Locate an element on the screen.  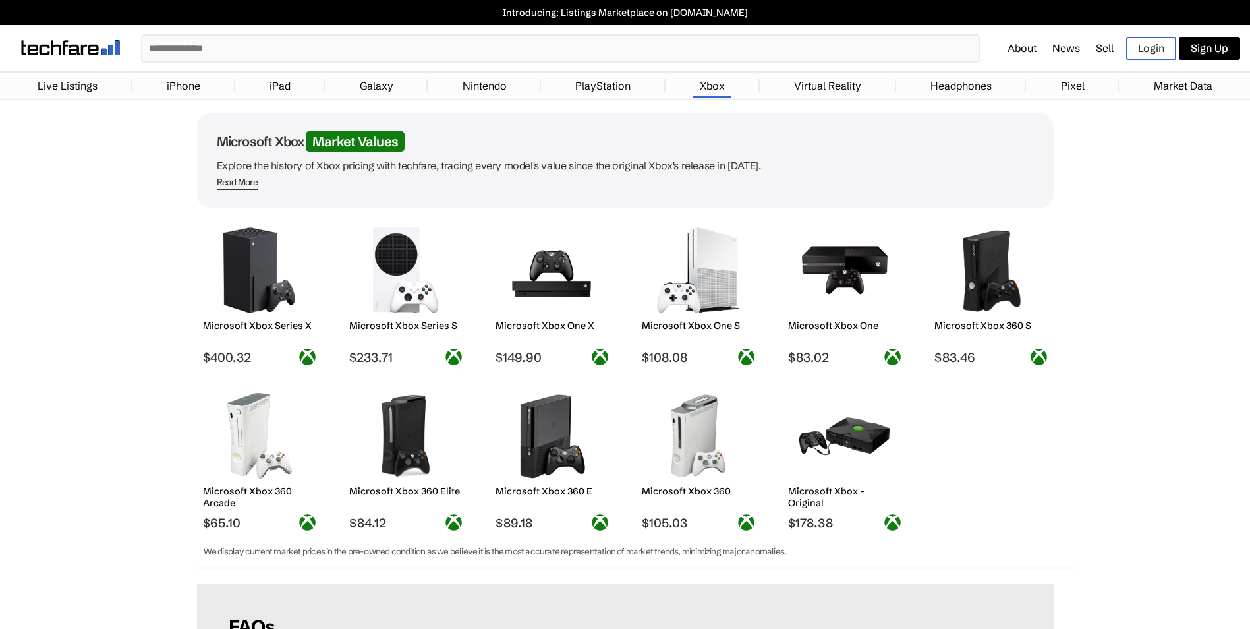
a: Sell is located at coordinates (1104, 48).